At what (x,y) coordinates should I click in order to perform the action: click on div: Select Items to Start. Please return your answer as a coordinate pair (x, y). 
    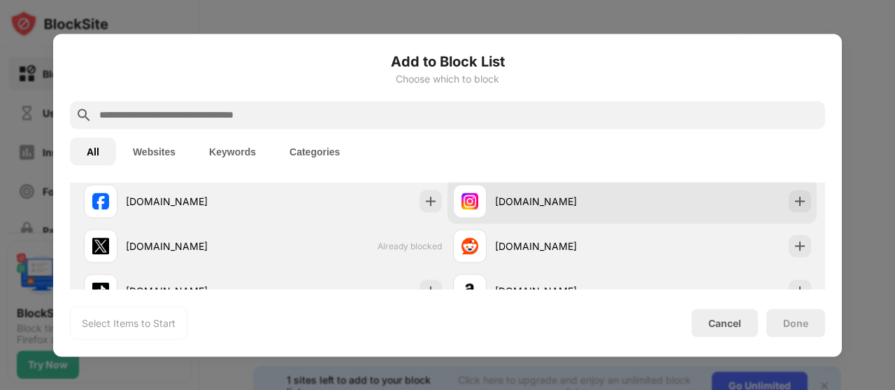
    Looking at the image, I should click on (129, 322).